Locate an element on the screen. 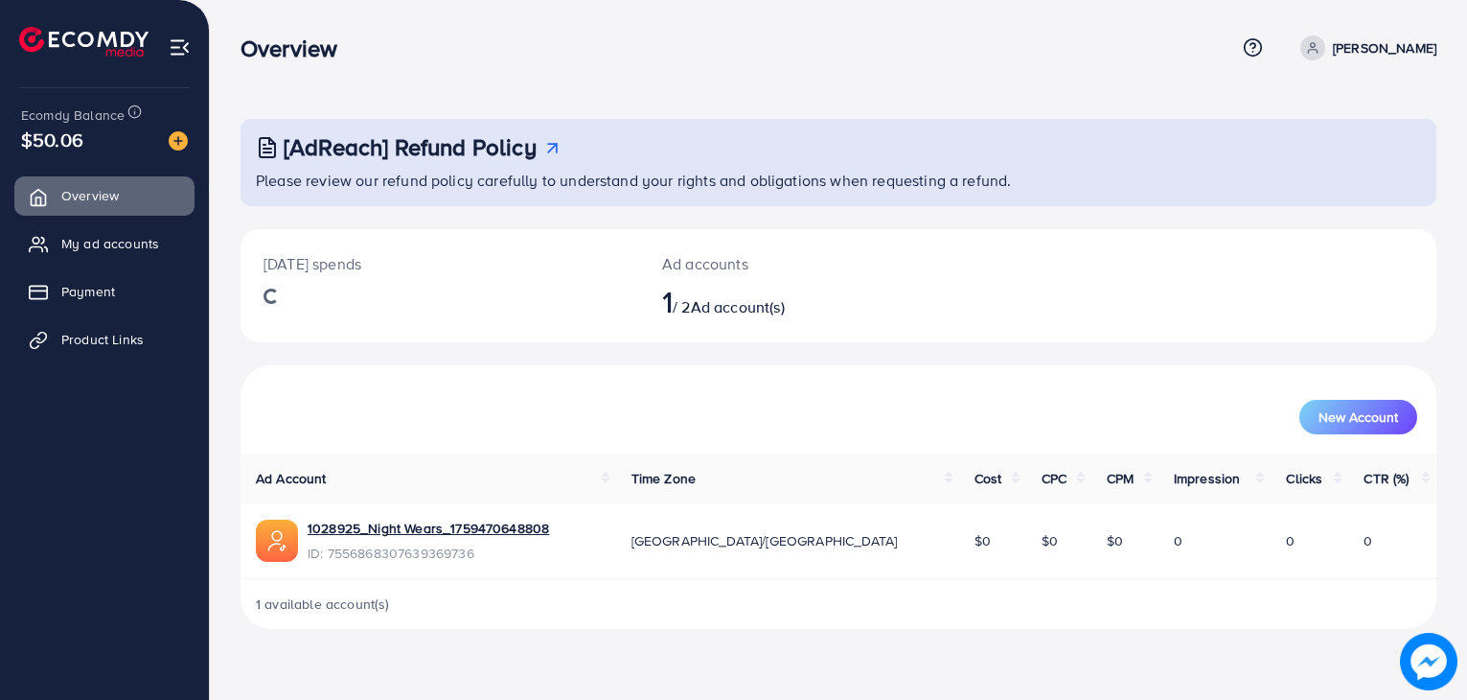 Image resolution: width=1467 pixels, height=700 pixels. span: Ad Account is located at coordinates (291, 478).